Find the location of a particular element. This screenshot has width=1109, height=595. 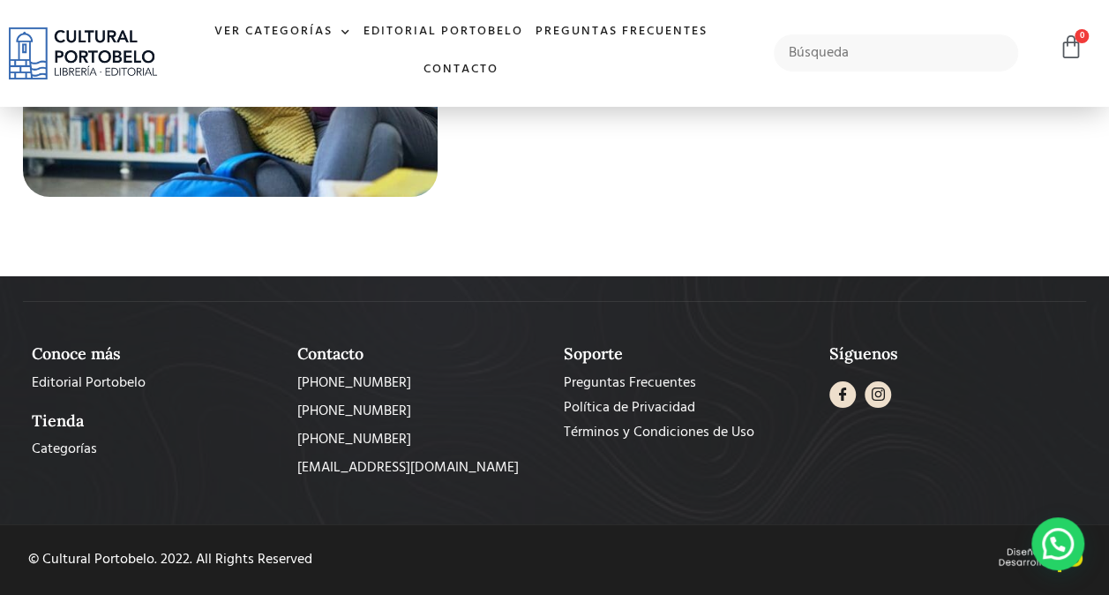

a: Categorías is located at coordinates (155, 449).